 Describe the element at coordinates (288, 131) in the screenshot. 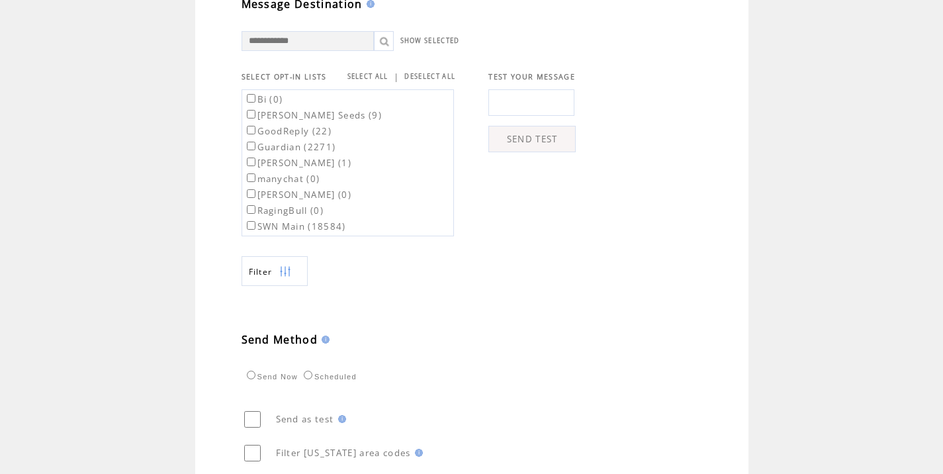

I see `label: GoodReply (22)` at that location.